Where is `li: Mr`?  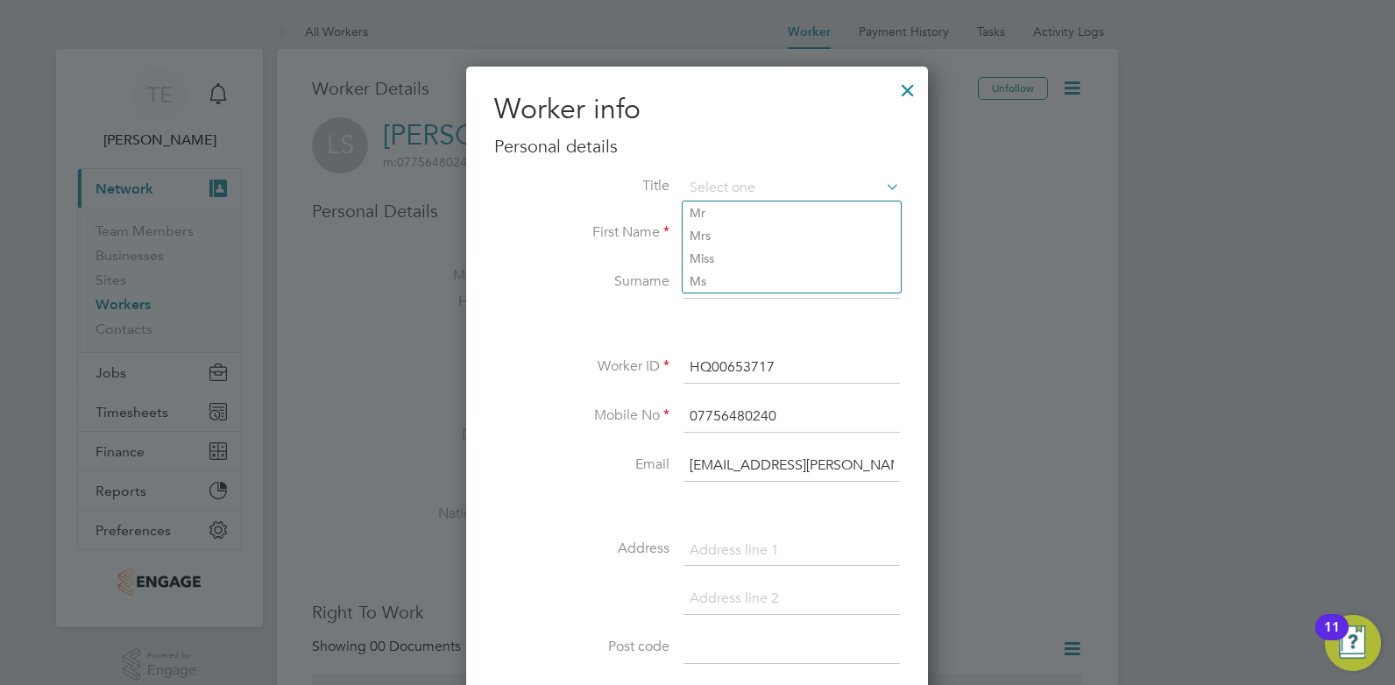
li: Mr is located at coordinates (791, 213).